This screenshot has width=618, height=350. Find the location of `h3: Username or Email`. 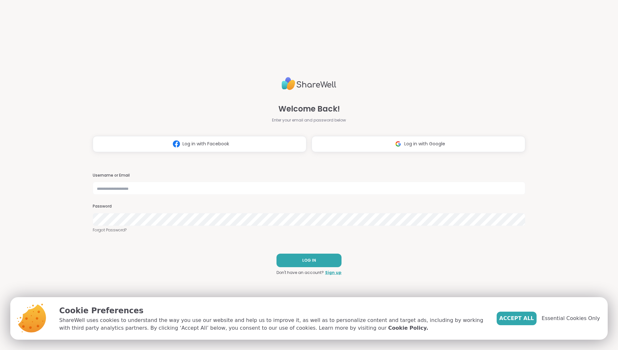

h3: Username or Email is located at coordinates (309, 175).